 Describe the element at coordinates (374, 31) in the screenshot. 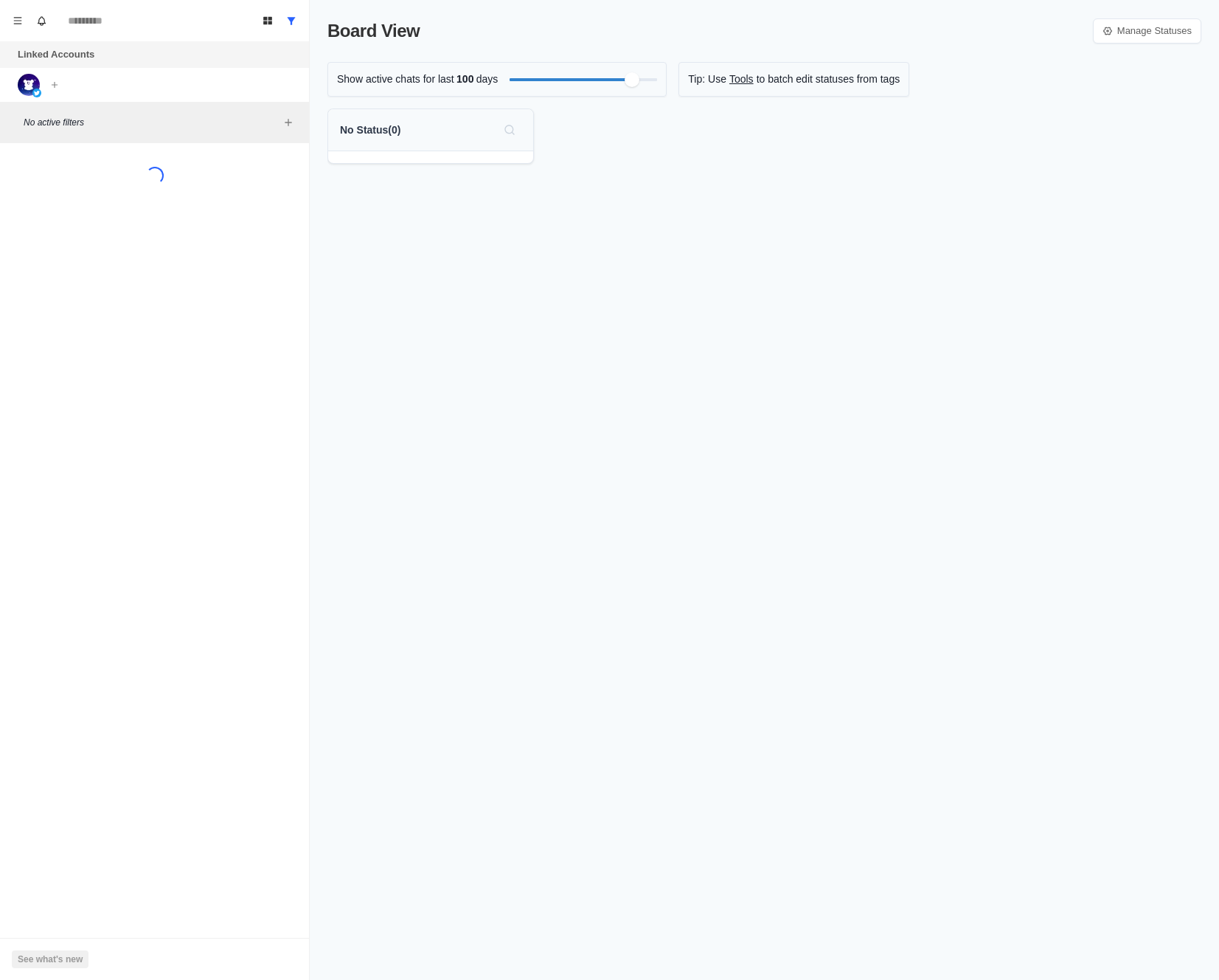

I see `p: Board View` at that location.